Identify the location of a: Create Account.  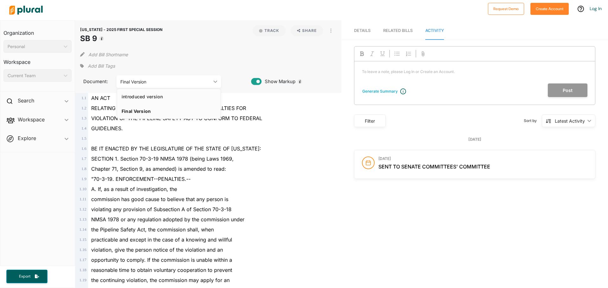
(549, 8).